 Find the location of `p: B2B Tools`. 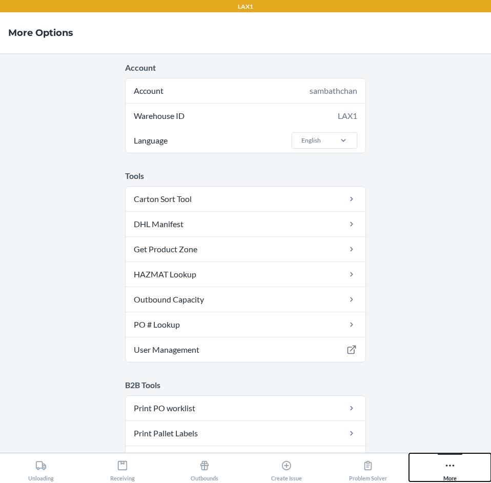

p: B2B Tools is located at coordinates (246, 385).